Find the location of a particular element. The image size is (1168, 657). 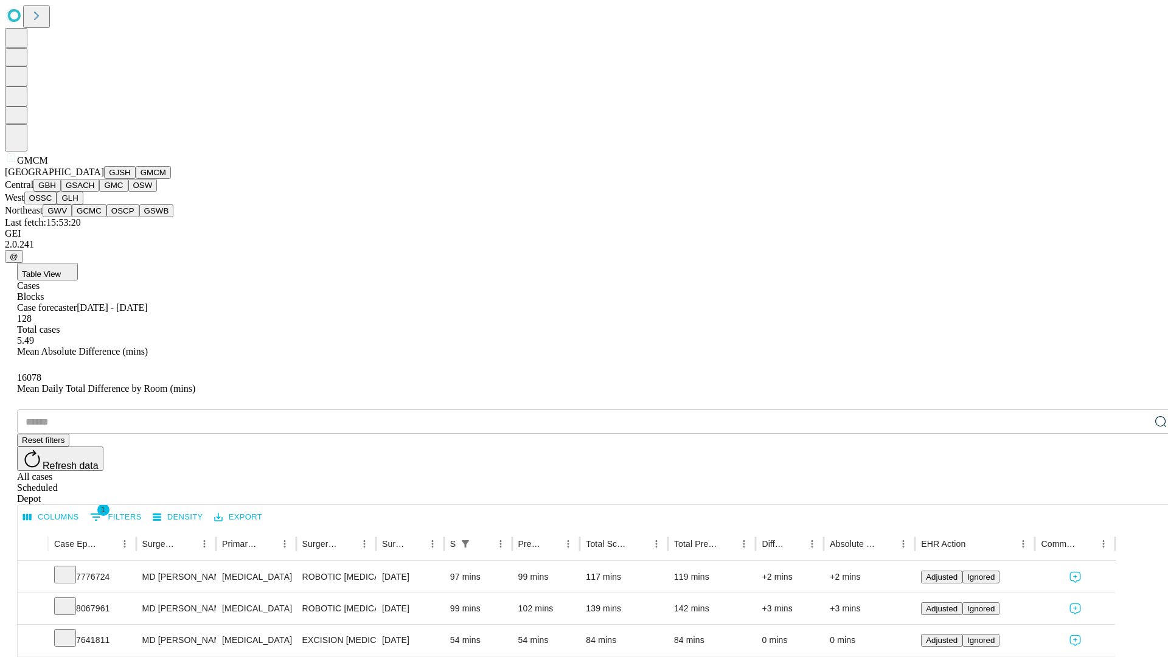

button: GLH is located at coordinates (69, 198).